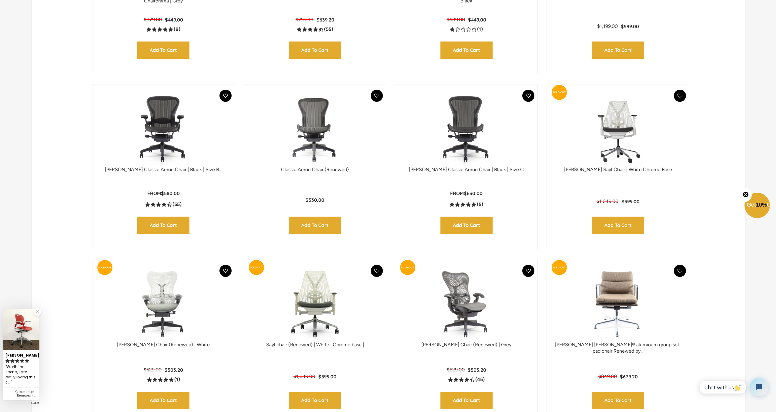  What do you see at coordinates (608, 201) in the screenshot?
I see `span: $1,049.00` at bounding box center [608, 201].